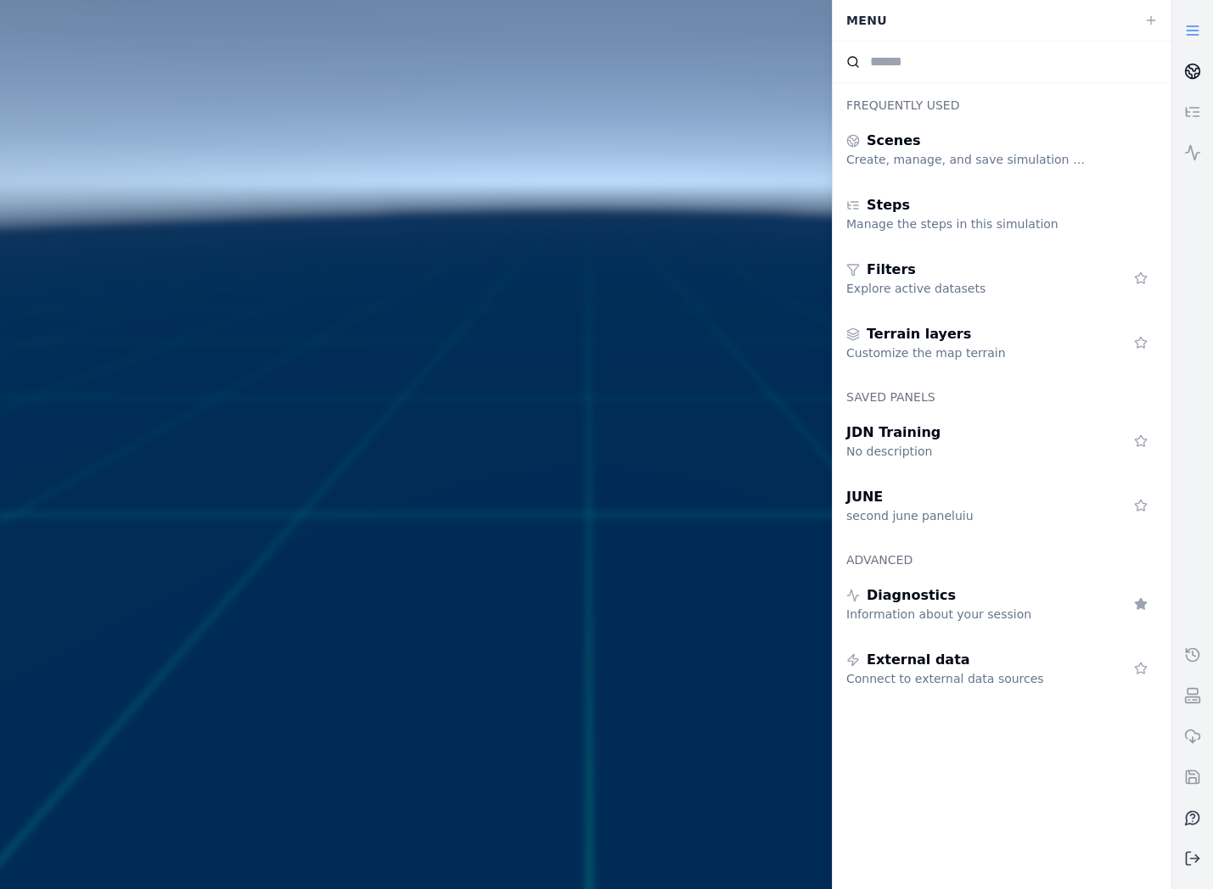  I want to click on span: JDN Training, so click(893, 433).